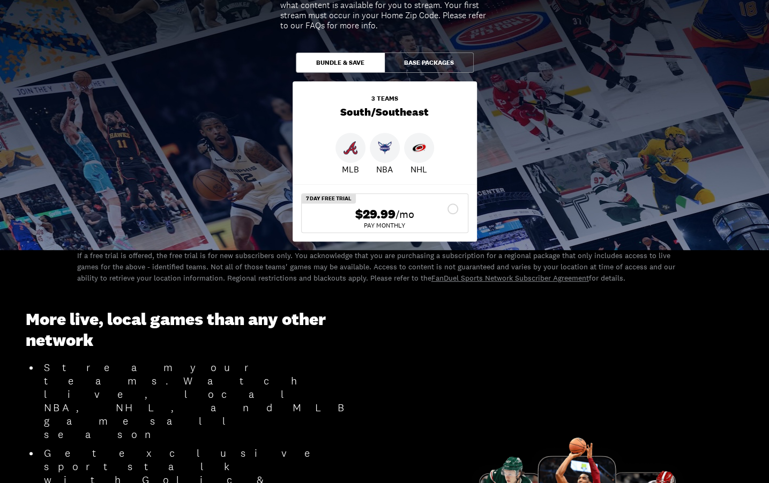 Image resolution: width=769 pixels, height=483 pixels. Describe the element at coordinates (385, 267) in the screenshot. I see `p: If a free trial is offered, the free trial is for new subscribers only. You acknowledge that you ...` at that location.